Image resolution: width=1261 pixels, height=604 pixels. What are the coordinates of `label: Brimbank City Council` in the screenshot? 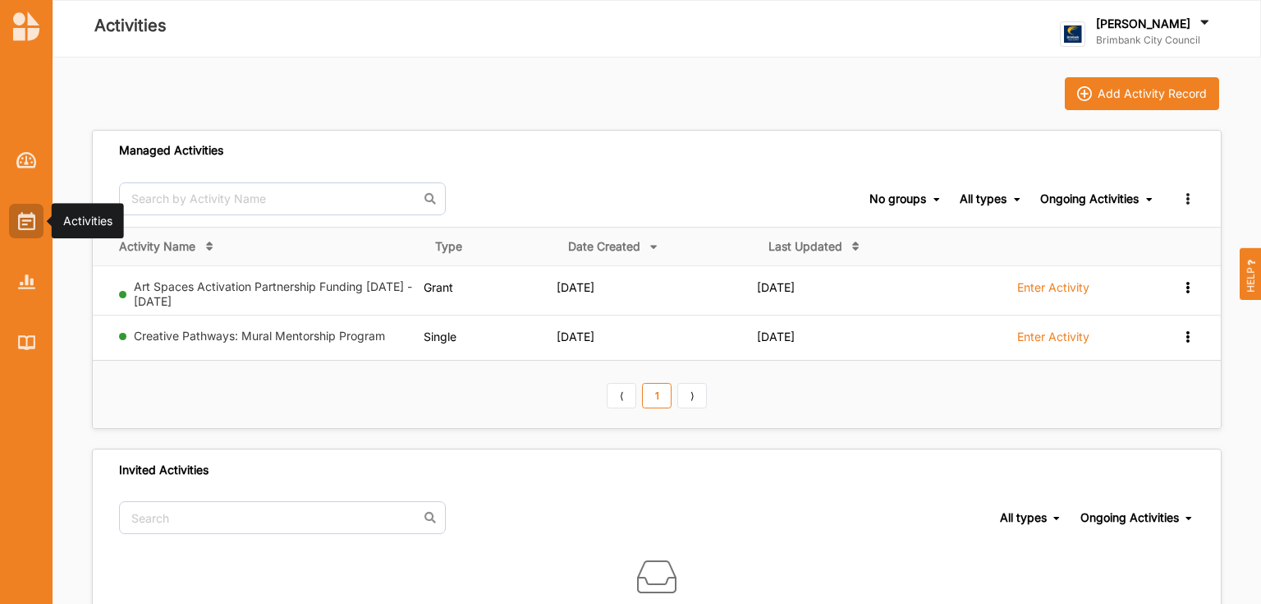 It's located at (1155, 40).